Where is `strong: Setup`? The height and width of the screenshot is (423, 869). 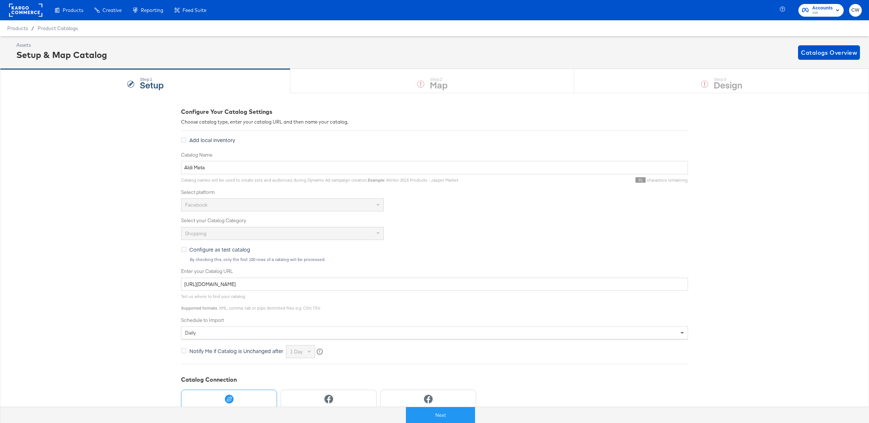 strong: Setup is located at coordinates (152, 84).